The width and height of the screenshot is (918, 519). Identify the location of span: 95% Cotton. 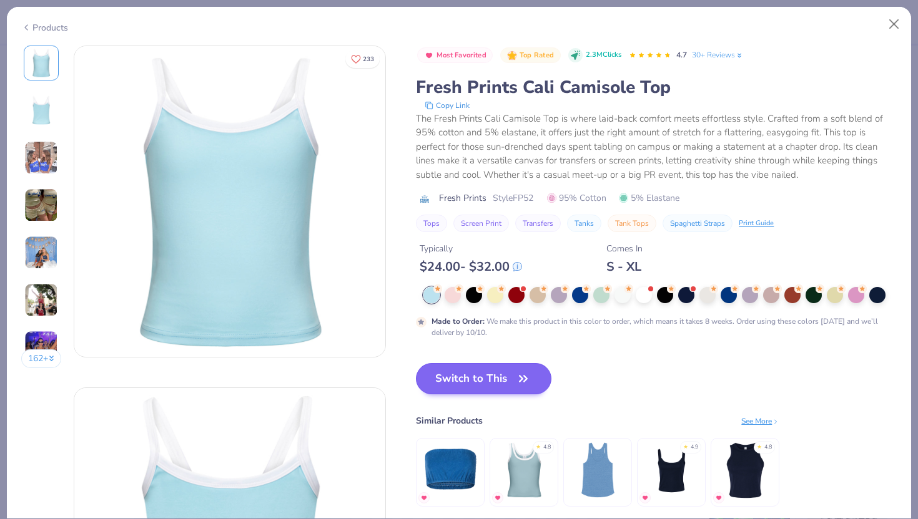
(576, 198).